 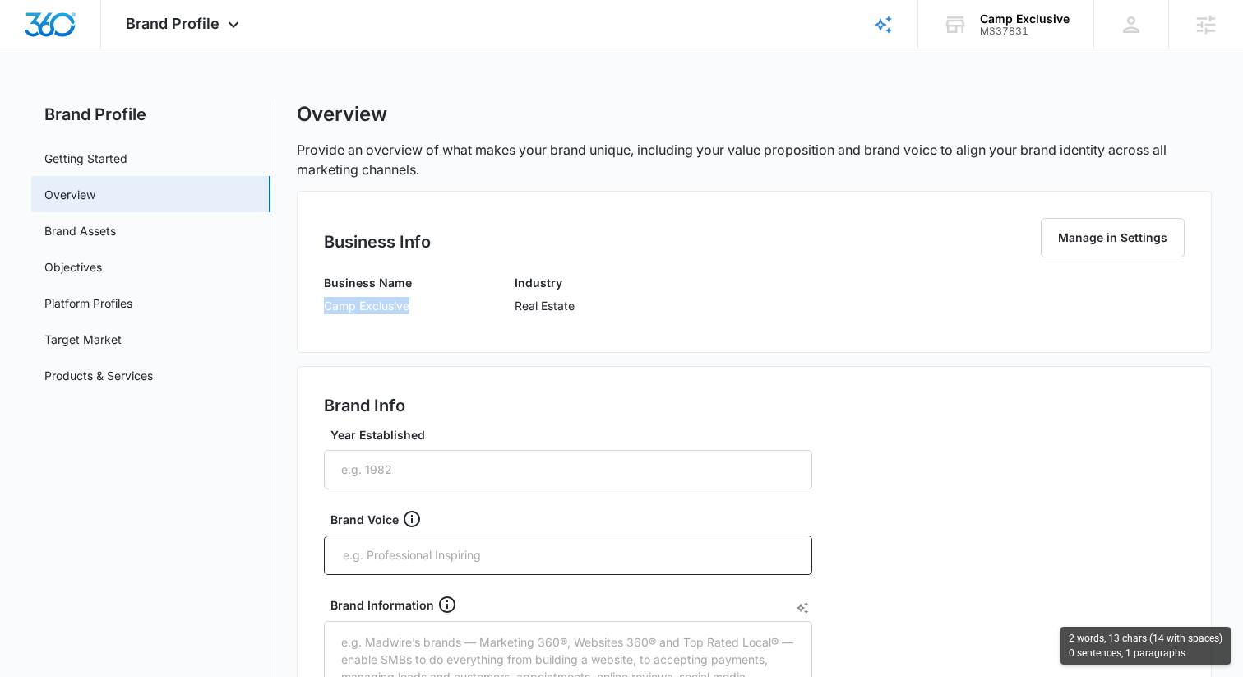 What do you see at coordinates (1024, 31) in the screenshot?
I see `div: account id` at bounding box center [1024, 31].